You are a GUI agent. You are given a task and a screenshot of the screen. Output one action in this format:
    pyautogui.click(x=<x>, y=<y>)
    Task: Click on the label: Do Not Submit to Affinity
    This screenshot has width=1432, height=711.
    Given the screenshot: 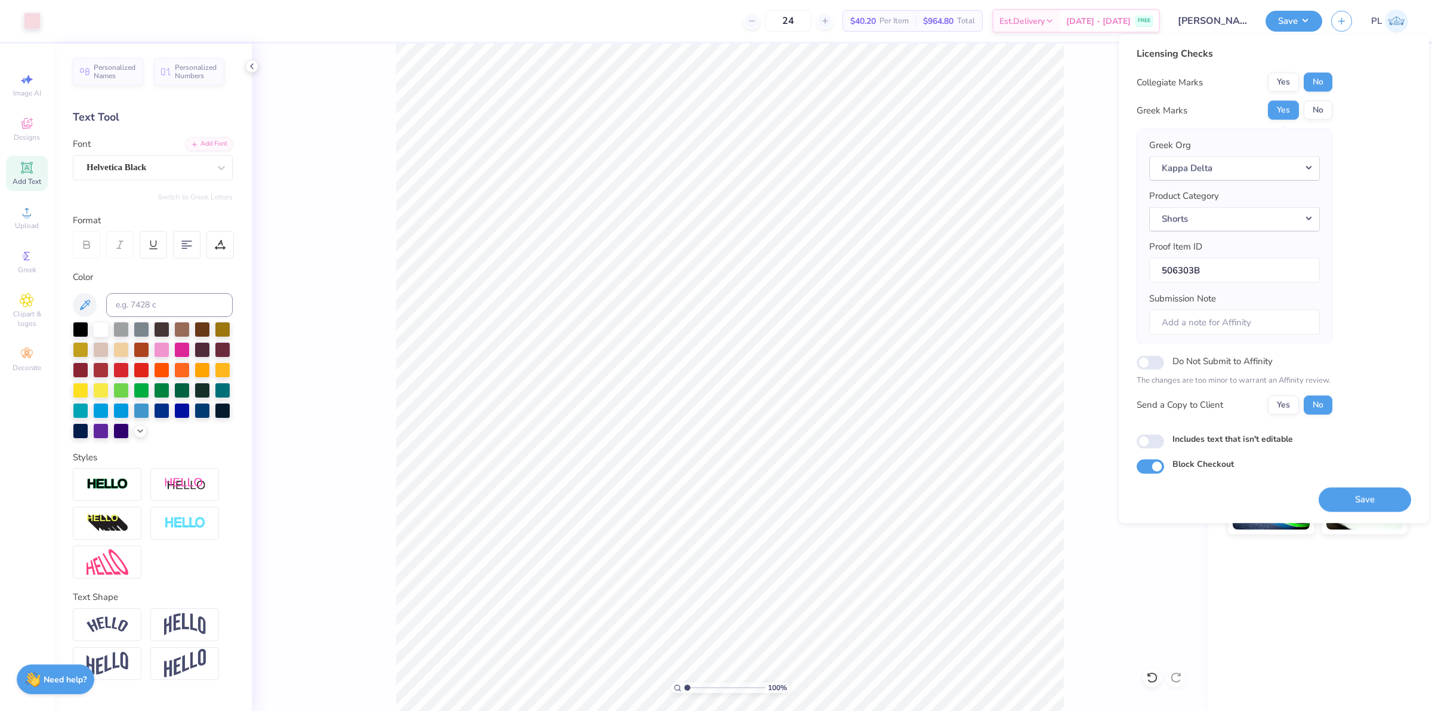 What is the action you would take?
    pyautogui.click(x=1222, y=361)
    